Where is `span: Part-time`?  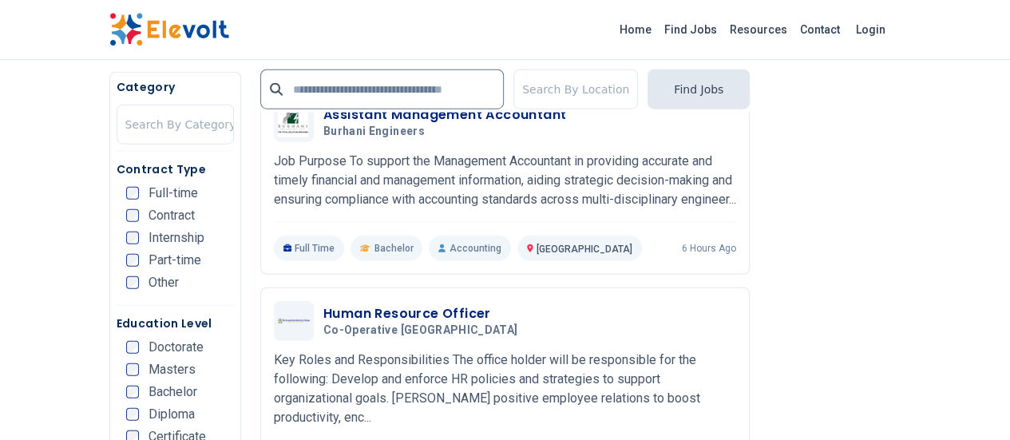
span: Part-time is located at coordinates (175, 260).